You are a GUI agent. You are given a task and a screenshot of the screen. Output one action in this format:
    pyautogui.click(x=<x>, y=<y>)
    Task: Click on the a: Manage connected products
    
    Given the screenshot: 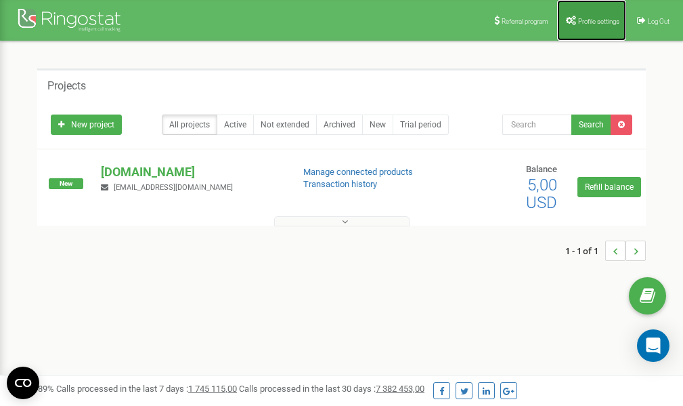 What is the action you would take?
    pyautogui.click(x=358, y=171)
    